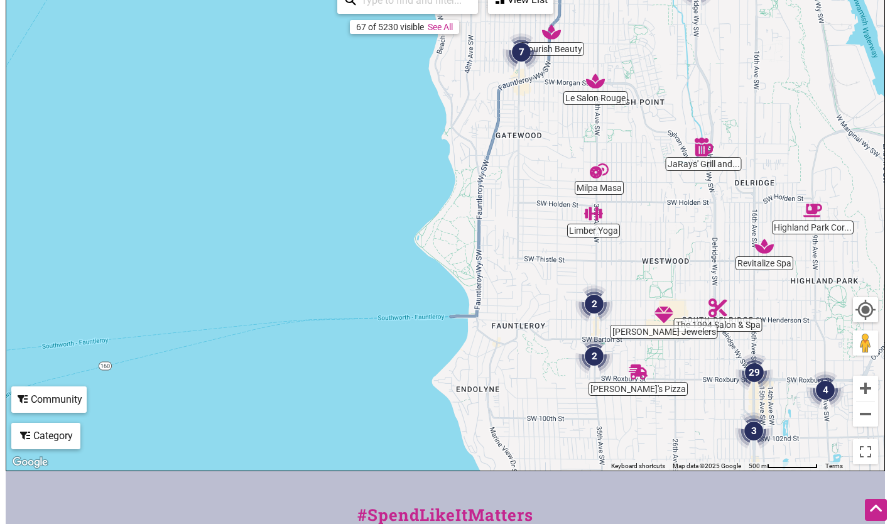 The width and height of the screenshot is (890, 524). What do you see at coordinates (46, 436) in the screenshot?
I see `div: Filter by category` at bounding box center [46, 436].